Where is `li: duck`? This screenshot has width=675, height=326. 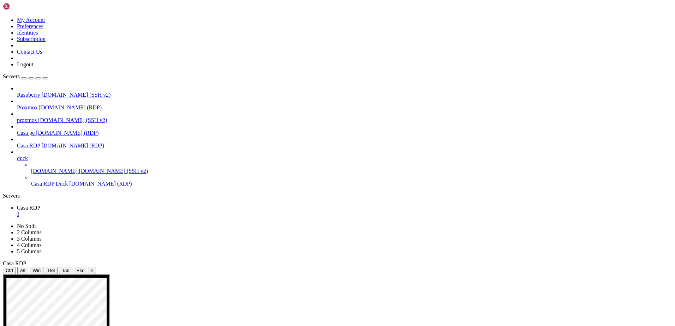
li: duck is located at coordinates (344, 168).